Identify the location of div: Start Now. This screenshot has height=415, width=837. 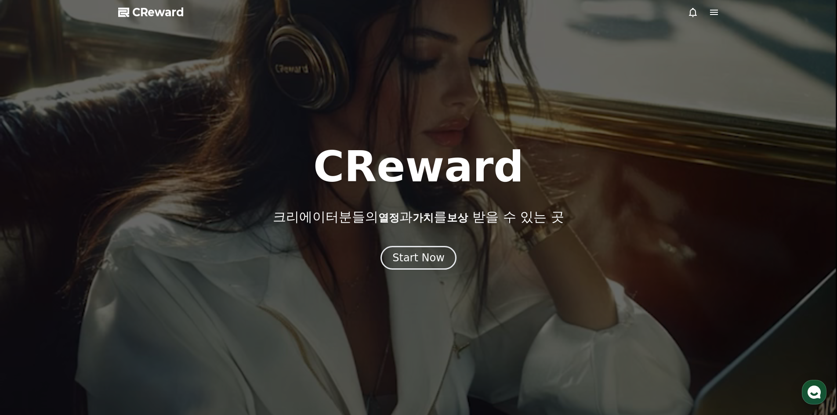
(418, 258).